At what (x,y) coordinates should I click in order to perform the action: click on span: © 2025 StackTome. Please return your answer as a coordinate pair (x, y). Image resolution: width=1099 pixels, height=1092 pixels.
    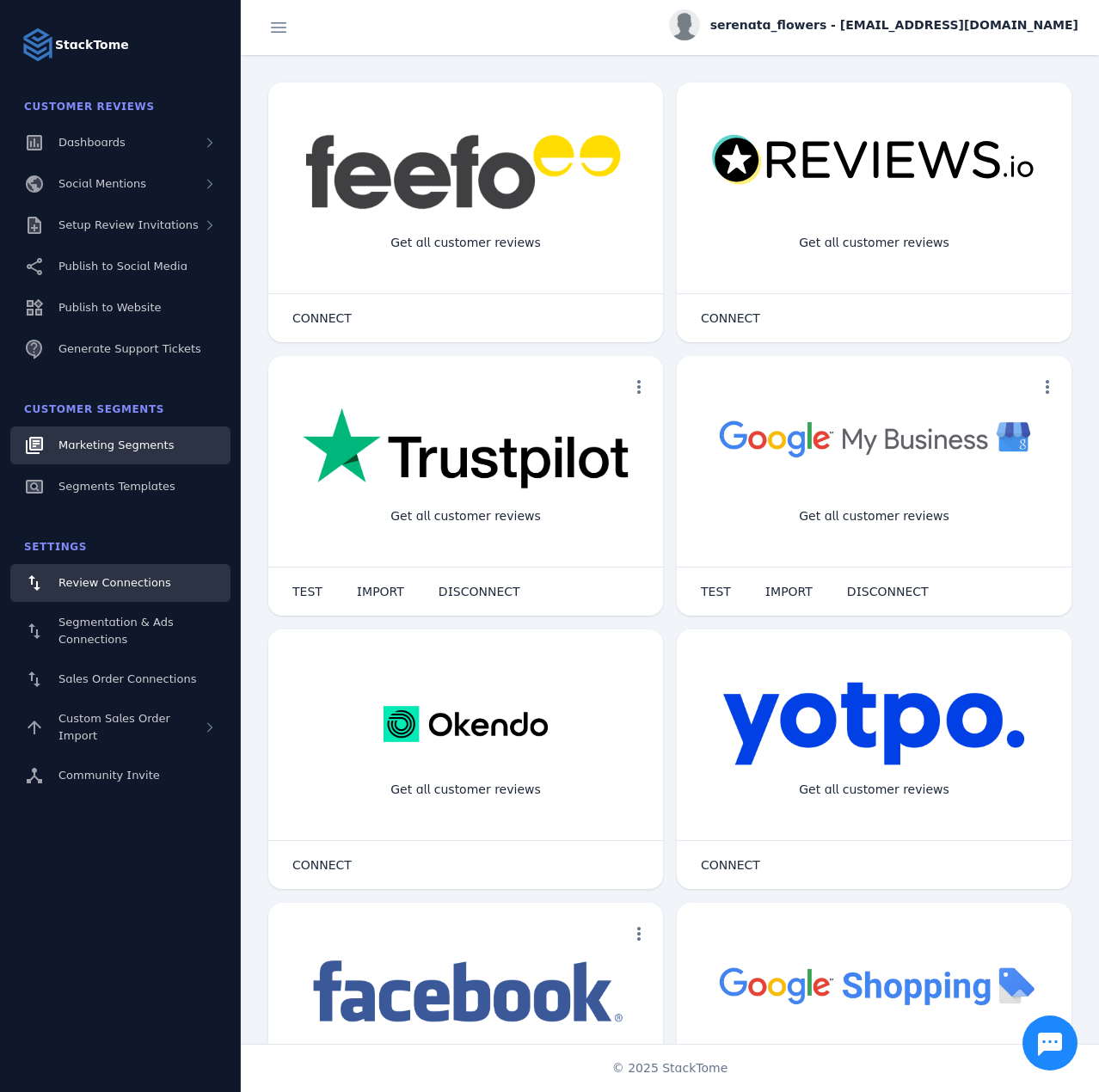
    Looking at the image, I should click on (670, 1068).